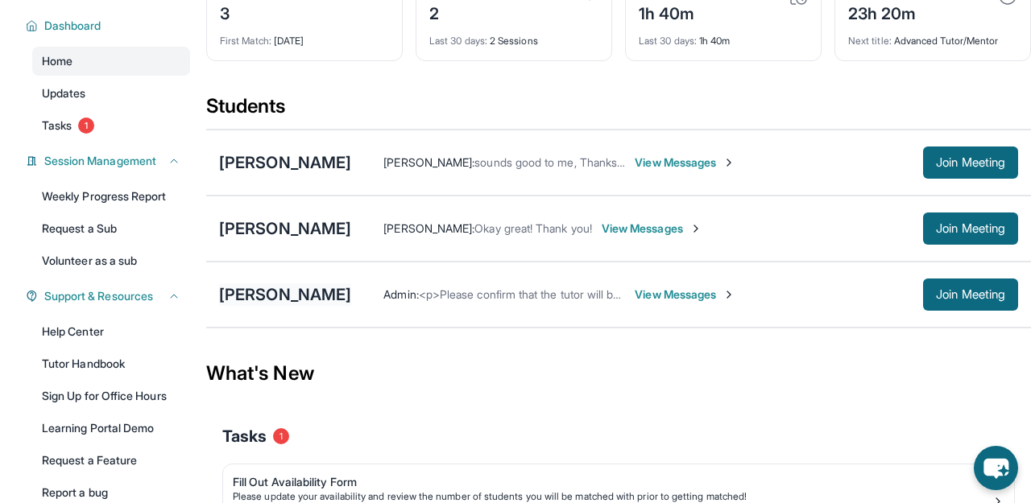 Image resolution: width=1031 pixels, height=503 pixels. What do you see at coordinates (111, 396) in the screenshot?
I see `a: Sign Up for Office Hours` at bounding box center [111, 396].